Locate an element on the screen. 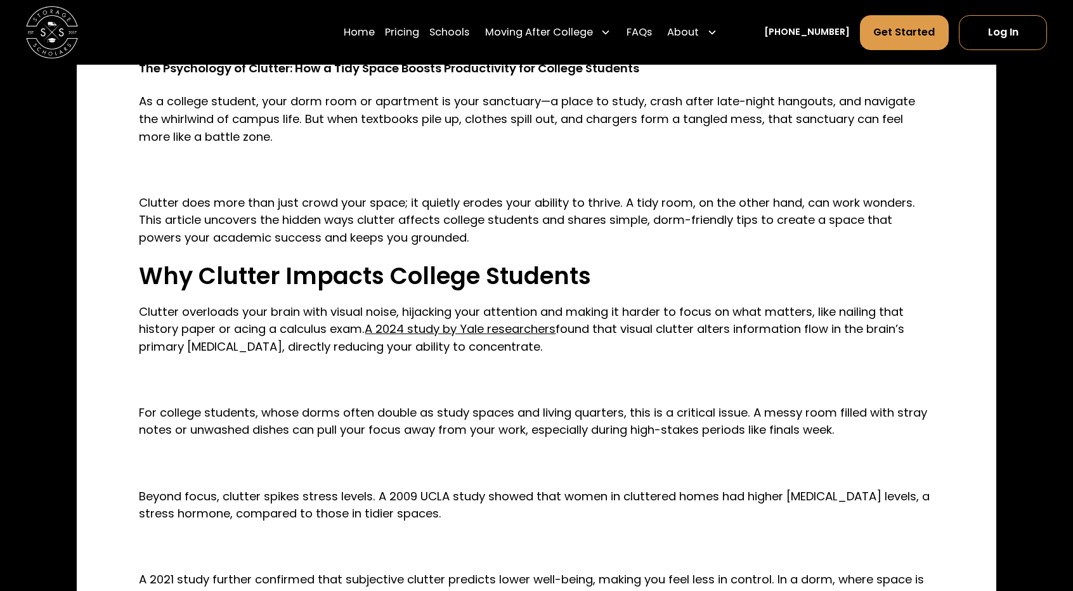 This screenshot has width=1073, height=591. p: Clutter overloads your brain with visual noise, hijacking your attention and making it harder to ... is located at coordinates (536, 329).